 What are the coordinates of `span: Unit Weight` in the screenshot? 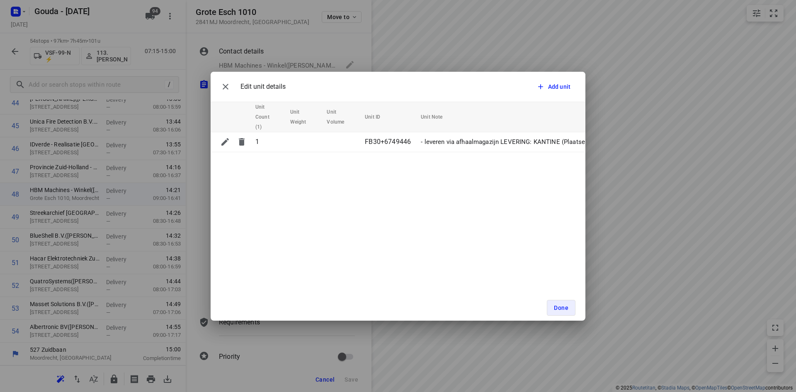 It's located at (304, 117).